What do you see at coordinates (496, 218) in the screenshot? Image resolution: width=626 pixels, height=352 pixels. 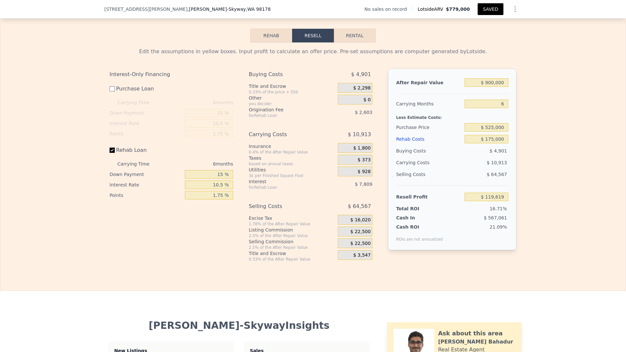 I see `span: $ 567,061` at bounding box center [496, 218].